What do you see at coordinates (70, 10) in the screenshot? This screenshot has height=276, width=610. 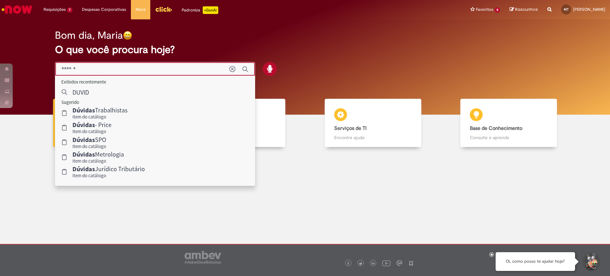 I see `span: 7` at bounding box center [70, 10].